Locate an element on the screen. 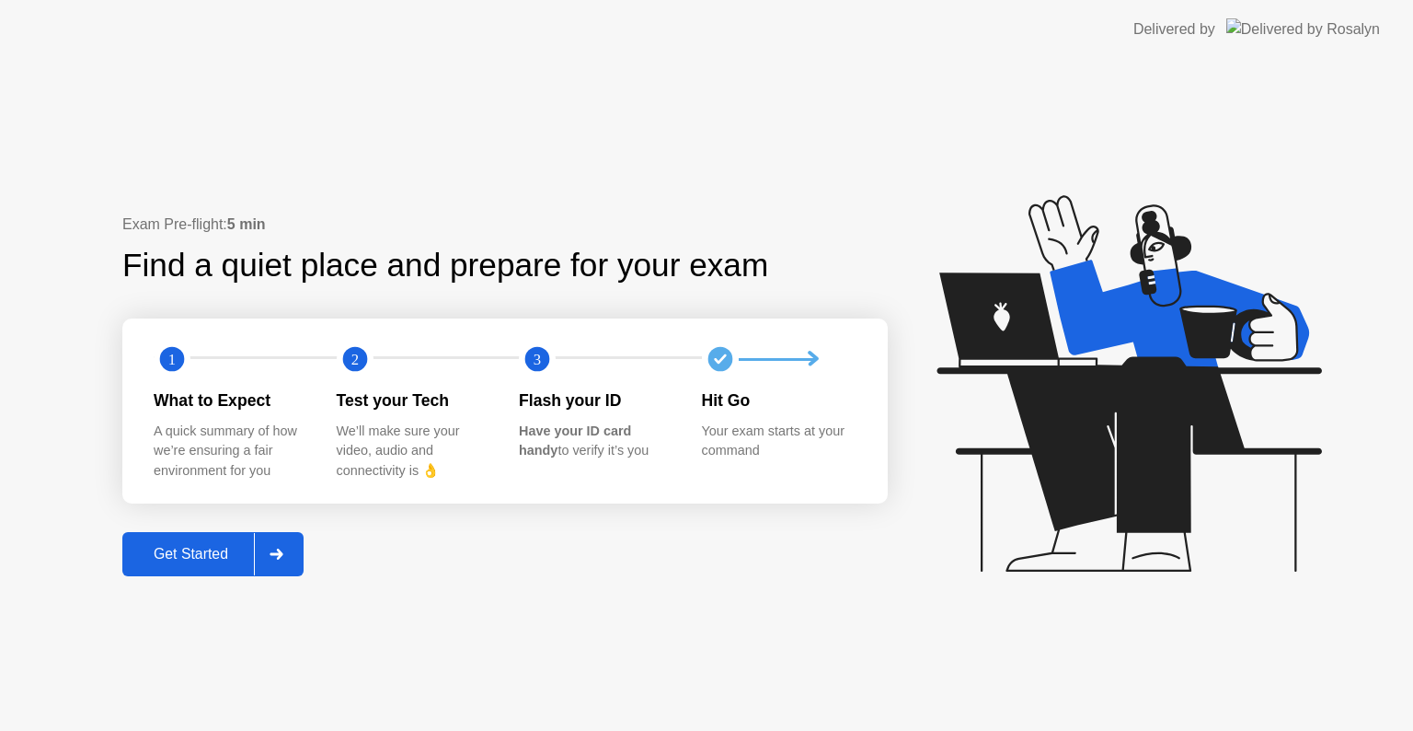 This screenshot has height=731, width=1413. div: Your exam starts at your command is located at coordinates (779, 441).